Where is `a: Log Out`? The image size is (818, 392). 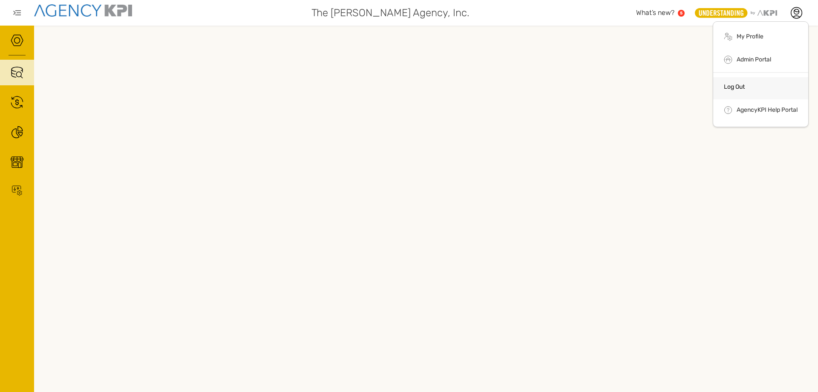
a: Log Out is located at coordinates (734, 86).